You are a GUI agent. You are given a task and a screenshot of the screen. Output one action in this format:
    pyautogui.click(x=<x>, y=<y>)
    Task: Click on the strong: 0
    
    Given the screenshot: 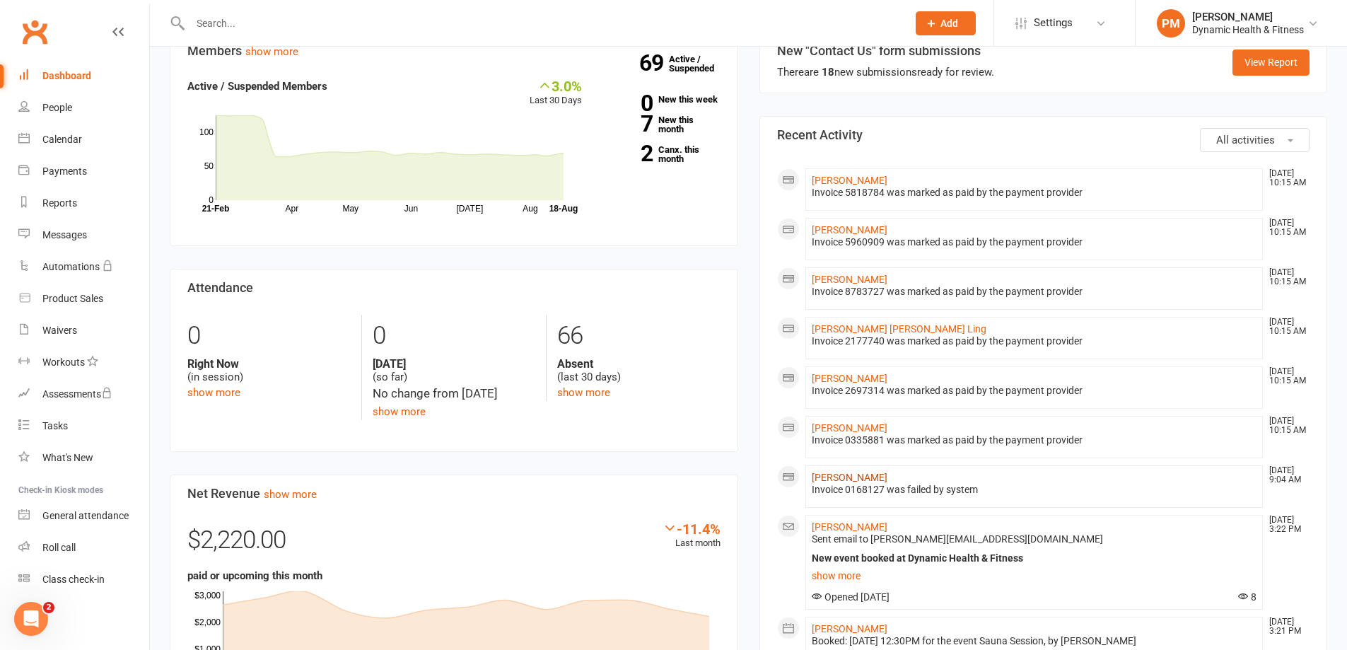 What is the action you would take?
    pyautogui.click(x=628, y=103)
    